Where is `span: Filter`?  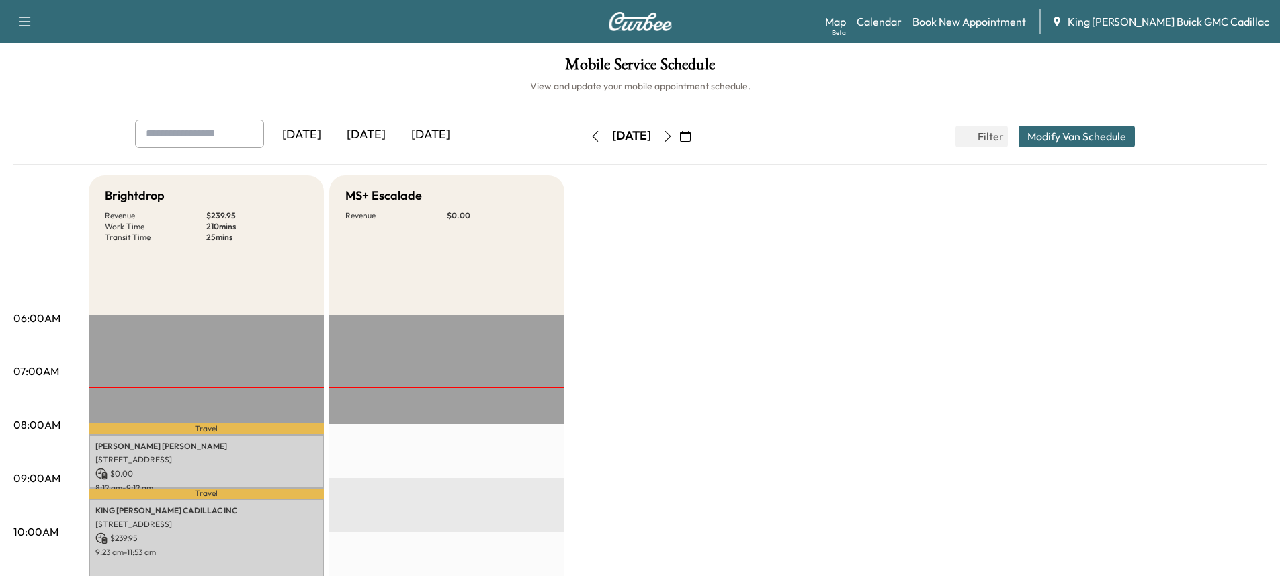
span: Filter is located at coordinates (990, 136).